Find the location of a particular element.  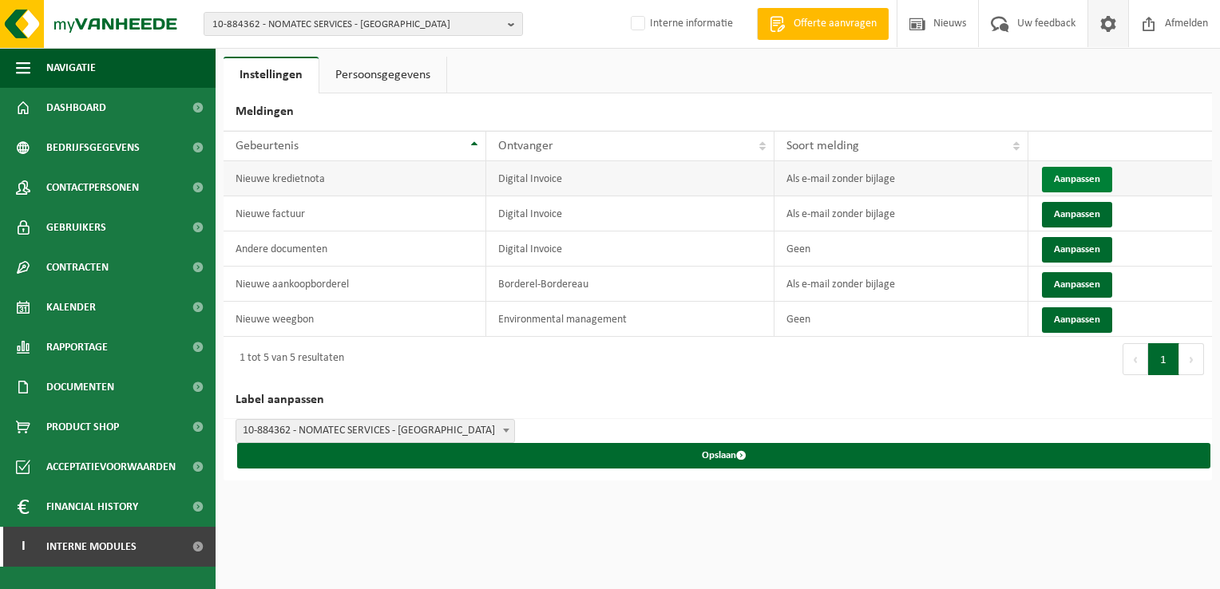

span: Bedrijfsgegevens is located at coordinates (93, 148).